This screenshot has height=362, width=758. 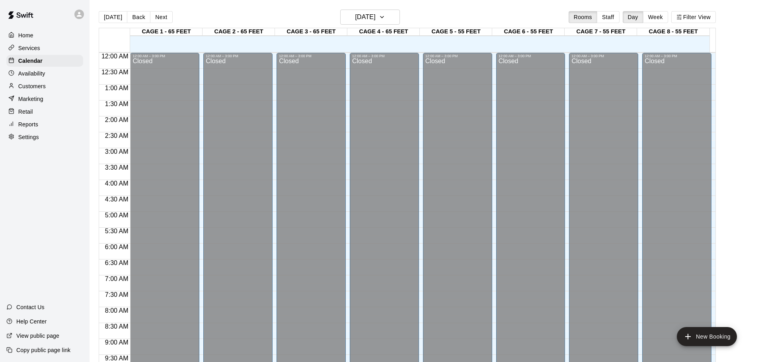 I want to click on button: Week, so click(x=655, y=17).